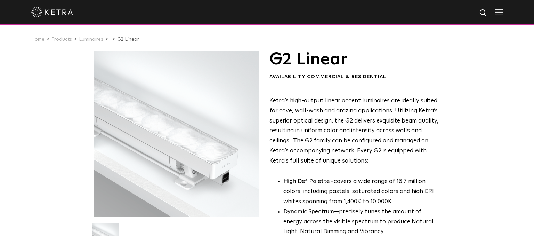 This screenshot has width=534, height=236. Describe the element at coordinates (62, 39) in the screenshot. I see `a: Products` at that location.